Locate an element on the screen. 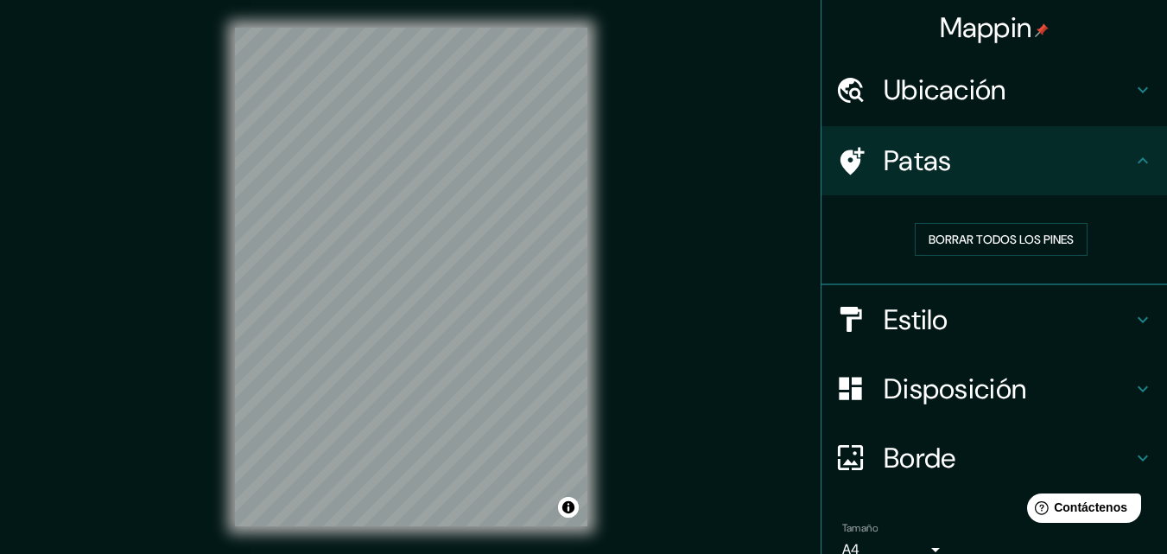  div: Borde is located at coordinates (995, 458).